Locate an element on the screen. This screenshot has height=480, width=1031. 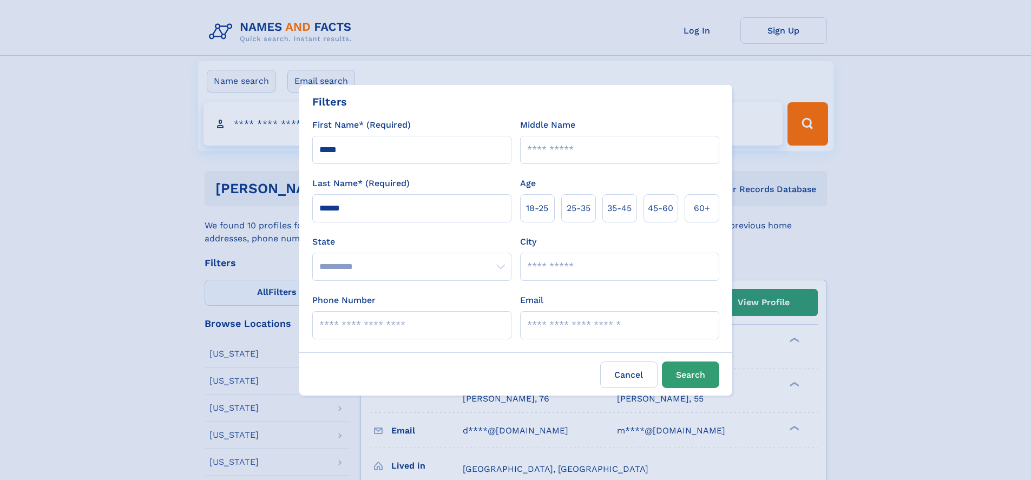
span: 60+ is located at coordinates (702, 208).